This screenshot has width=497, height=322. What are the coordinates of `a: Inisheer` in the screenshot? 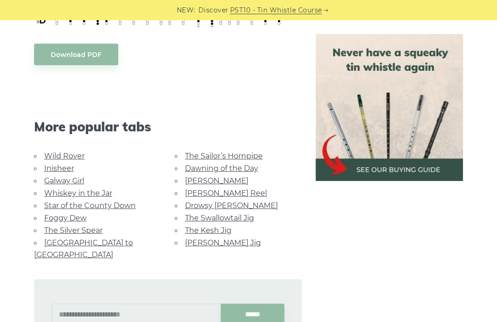 It's located at (59, 168).